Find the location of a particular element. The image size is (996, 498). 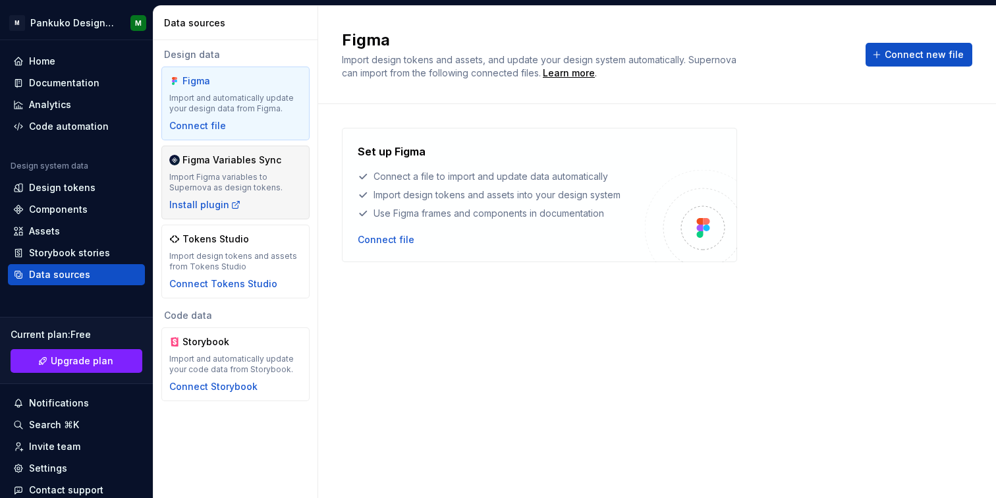

div: Code automation is located at coordinates (68, 126).